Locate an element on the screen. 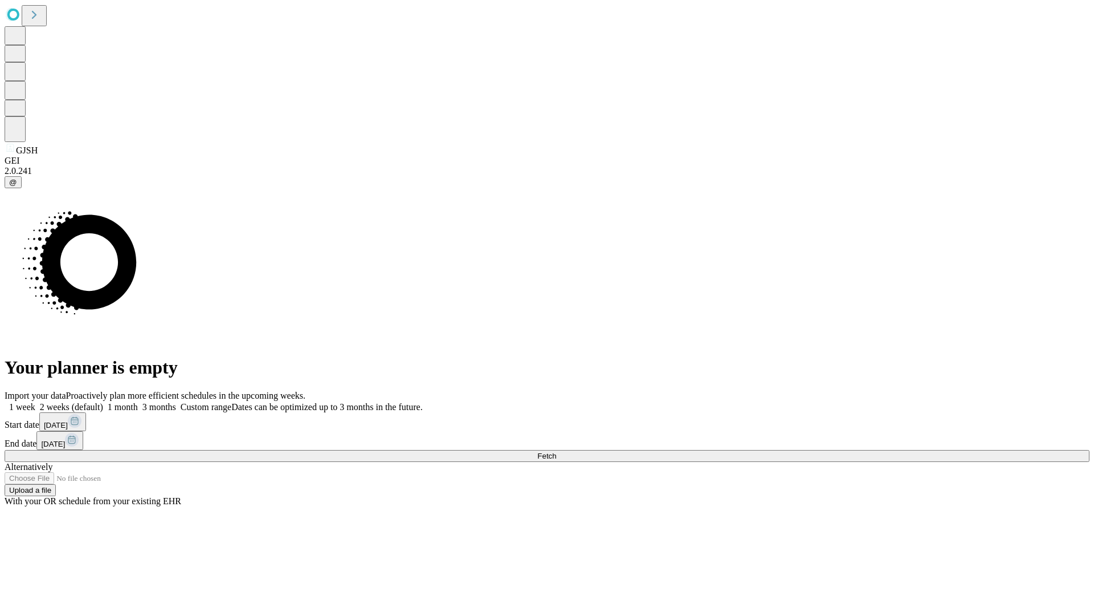  span: Dates can be optimized up to 3 months in the future. is located at coordinates (327, 406).